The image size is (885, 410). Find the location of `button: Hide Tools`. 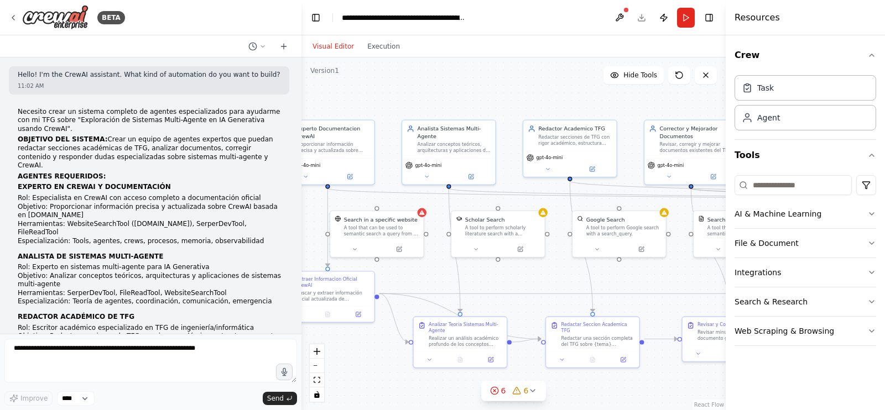

button: Hide Tools is located at coordinates (633, 75).